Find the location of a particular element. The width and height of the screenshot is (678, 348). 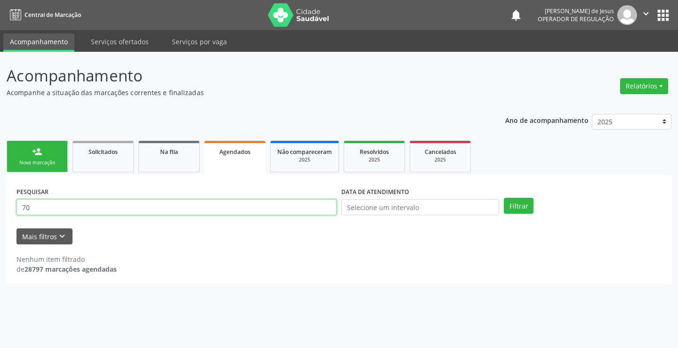

span: Na fila is located at coordinates (169, 152).